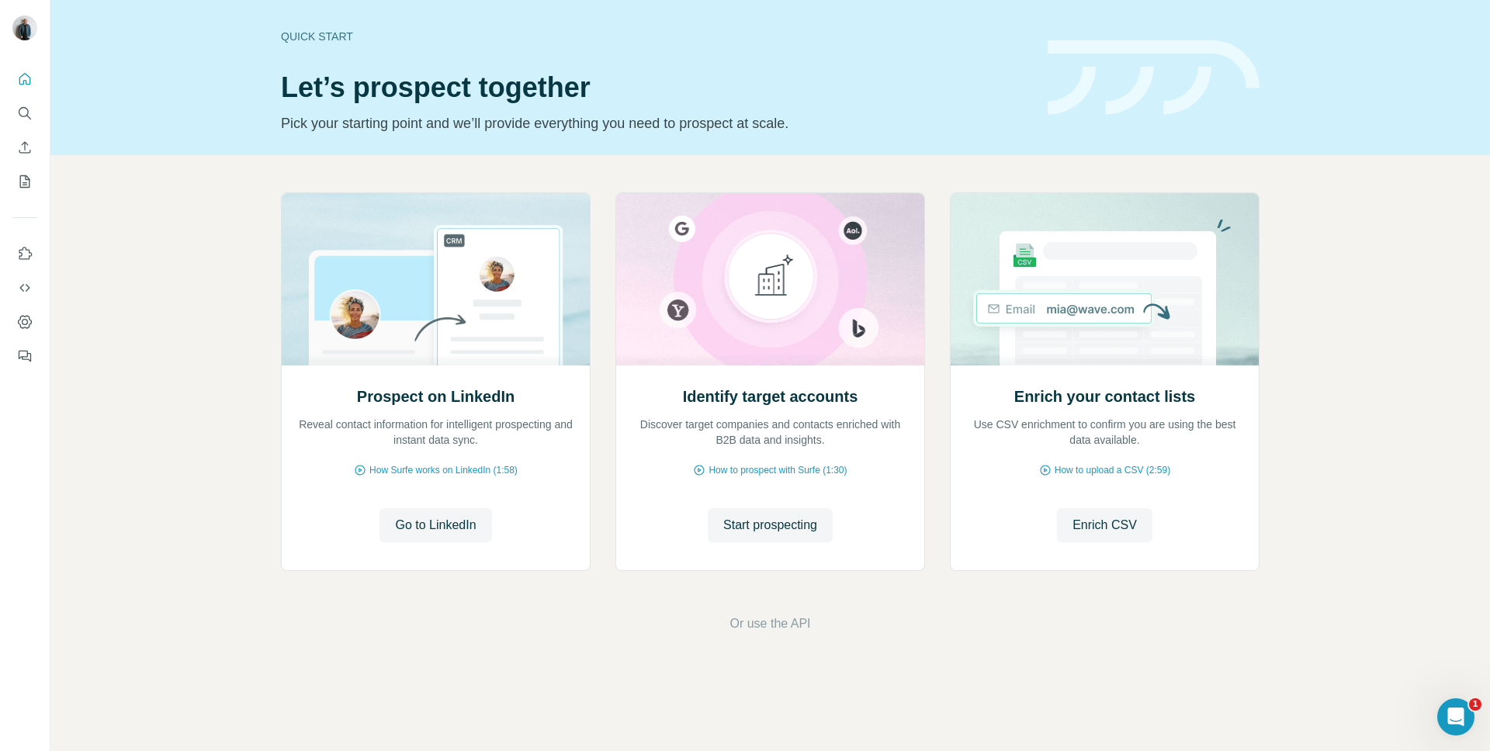 Image resolution: width=1490 pixels, height=751 pixels. Describe the element at coordinates (25, 254) in the screenshot. I see `button: Use Surfe on LinkedIn` at that location.